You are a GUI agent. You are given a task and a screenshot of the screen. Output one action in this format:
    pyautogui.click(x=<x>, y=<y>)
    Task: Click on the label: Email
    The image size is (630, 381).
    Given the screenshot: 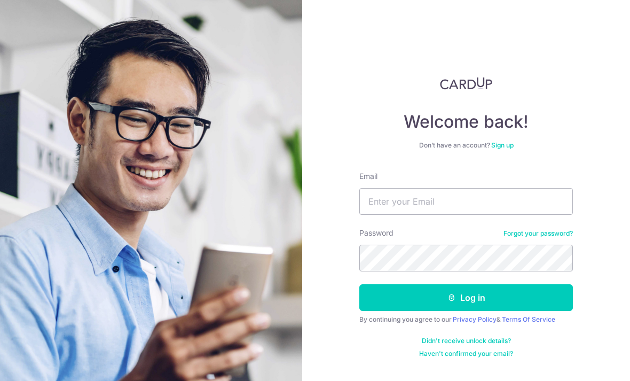 What is the action you would take?
    pyautogui.click(x=368, y=176)
    